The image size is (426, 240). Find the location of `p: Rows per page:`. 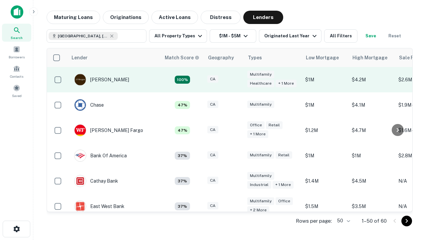

p: Rows per page: is located at coordinates (314, 221).